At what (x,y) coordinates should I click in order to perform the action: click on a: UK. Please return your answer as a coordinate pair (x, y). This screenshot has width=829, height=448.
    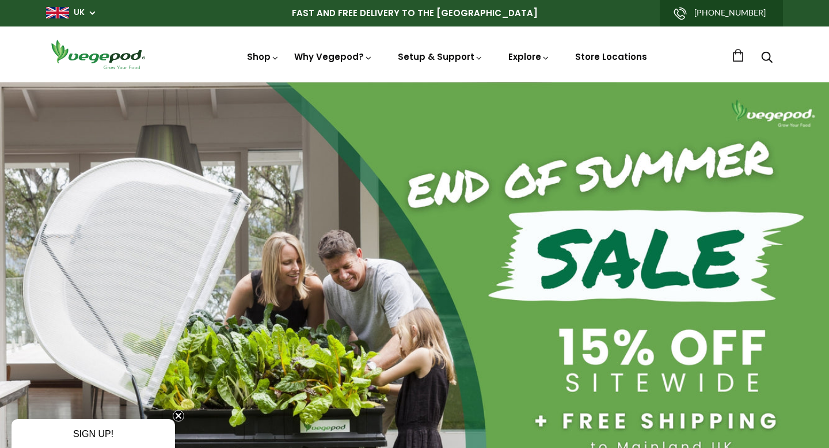
    Looking at the image, I should click on (79, 13).